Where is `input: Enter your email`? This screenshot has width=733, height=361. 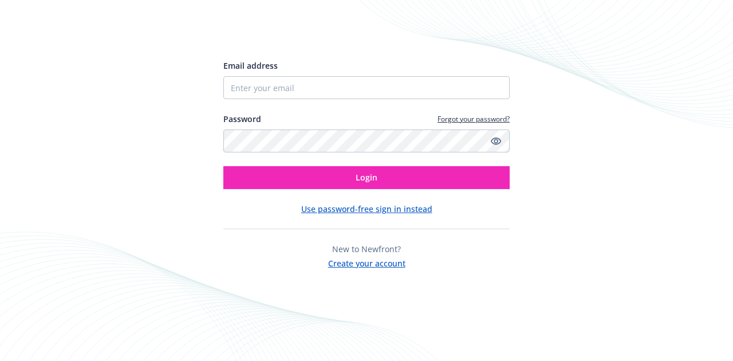 input: Enter your email is located at coordinates (366, 88).